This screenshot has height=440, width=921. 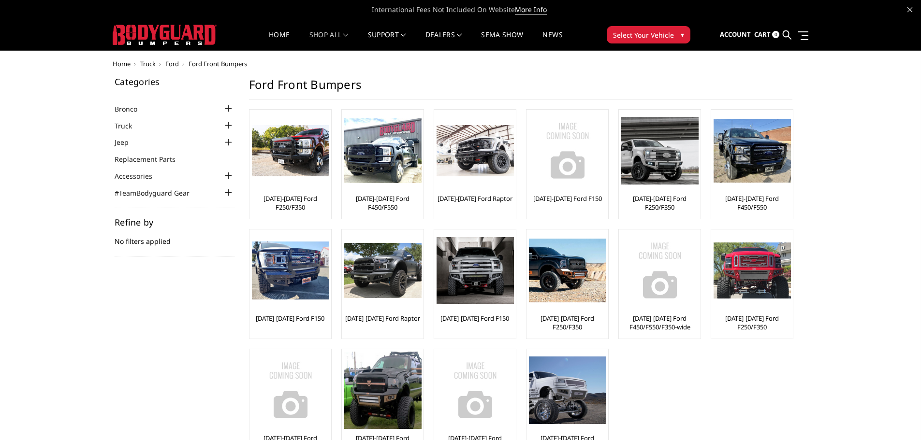 What do you see at coordinates (132, 109) in the screenshot?
I see `a: Bronco` at bounding box center [132, 109].